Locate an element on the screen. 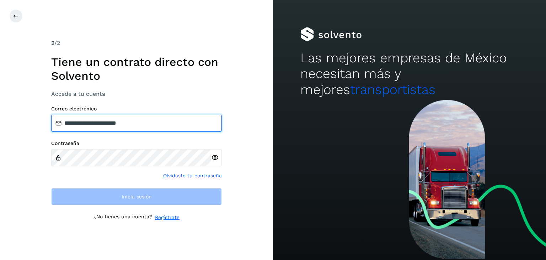 This screenshot has width=546, height=260. p: ¿No tienes una cuenta? is located at coordinates (123, 217).